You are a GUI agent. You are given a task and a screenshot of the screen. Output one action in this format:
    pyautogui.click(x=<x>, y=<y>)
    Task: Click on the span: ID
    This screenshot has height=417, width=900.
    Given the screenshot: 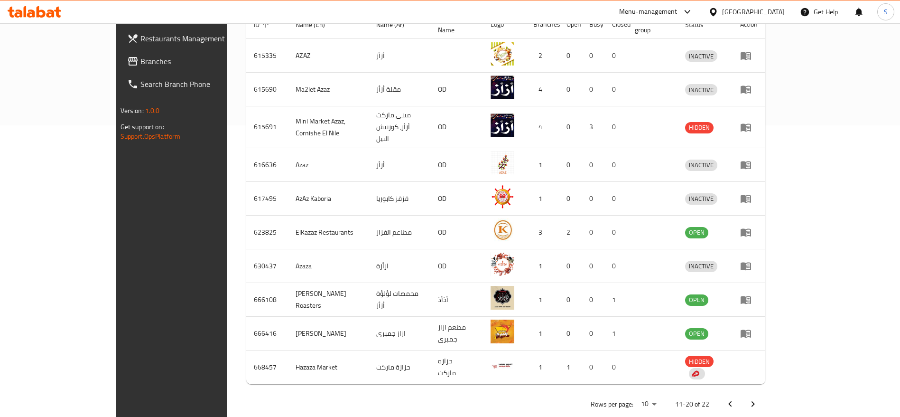 What is the action you would take?
    pyautogui.click(x=263, y=25)
    